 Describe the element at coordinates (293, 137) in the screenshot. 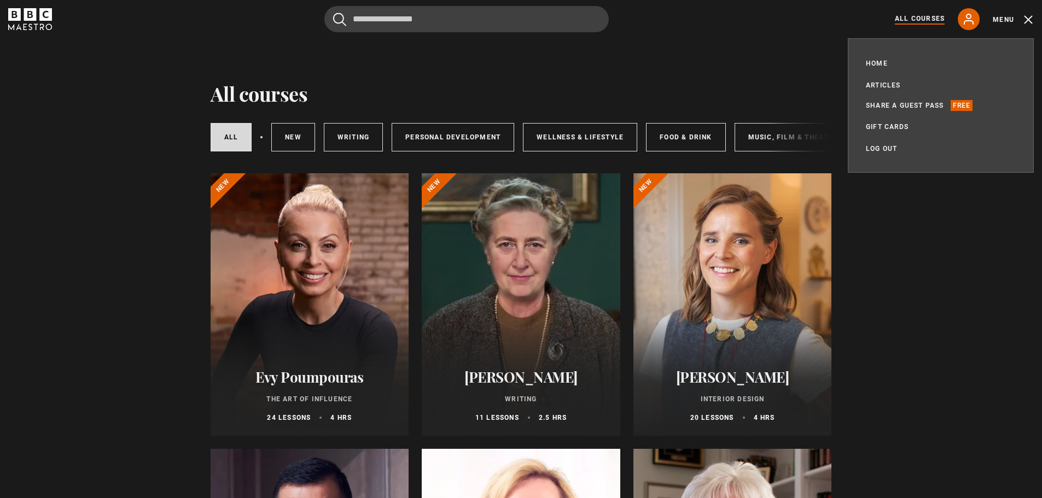

I see `a: New` at that location.